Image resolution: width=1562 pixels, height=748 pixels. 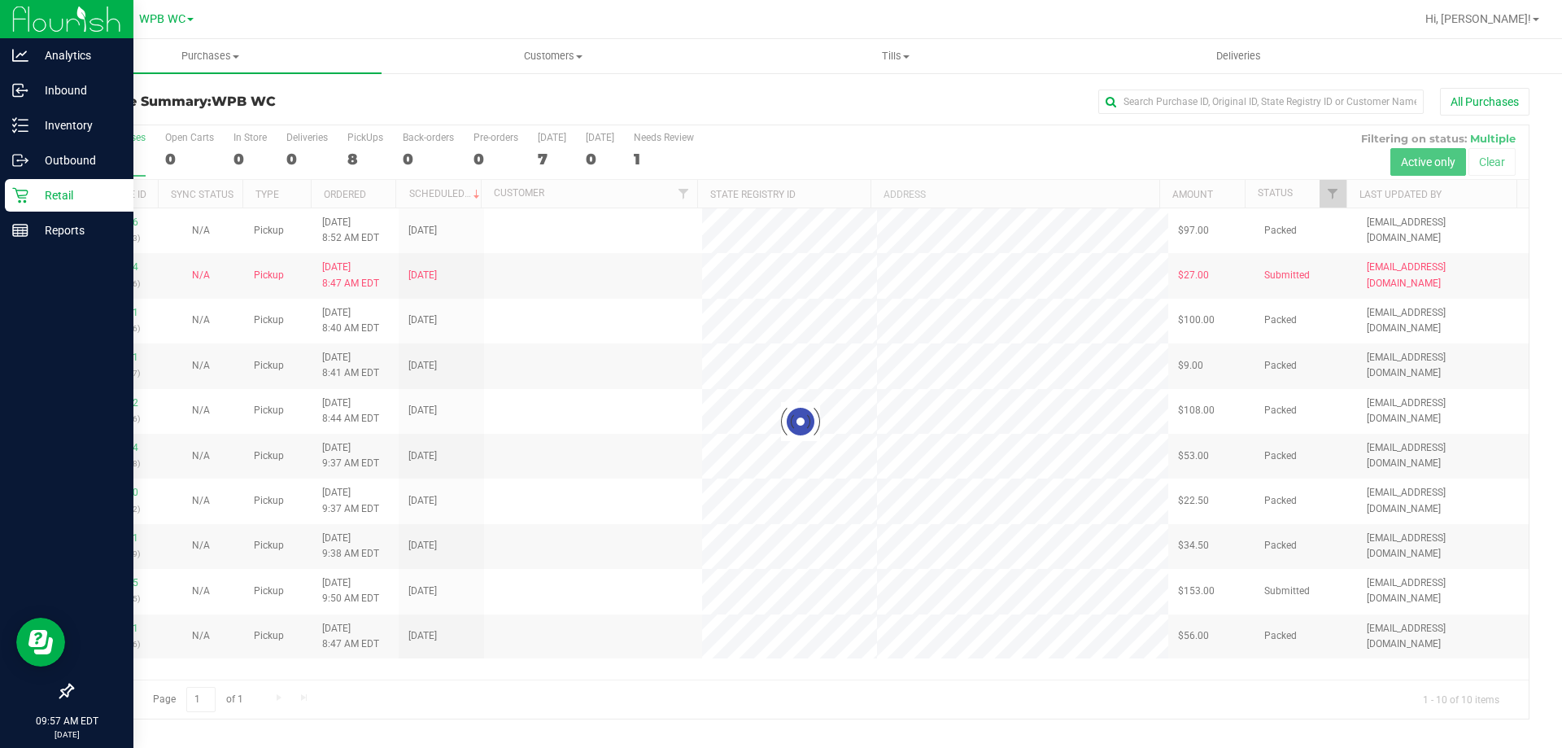 What do you see at coordinates (77, 160) in the screenshot?
I see `p: Outbound` at bounding box center [77, 160].